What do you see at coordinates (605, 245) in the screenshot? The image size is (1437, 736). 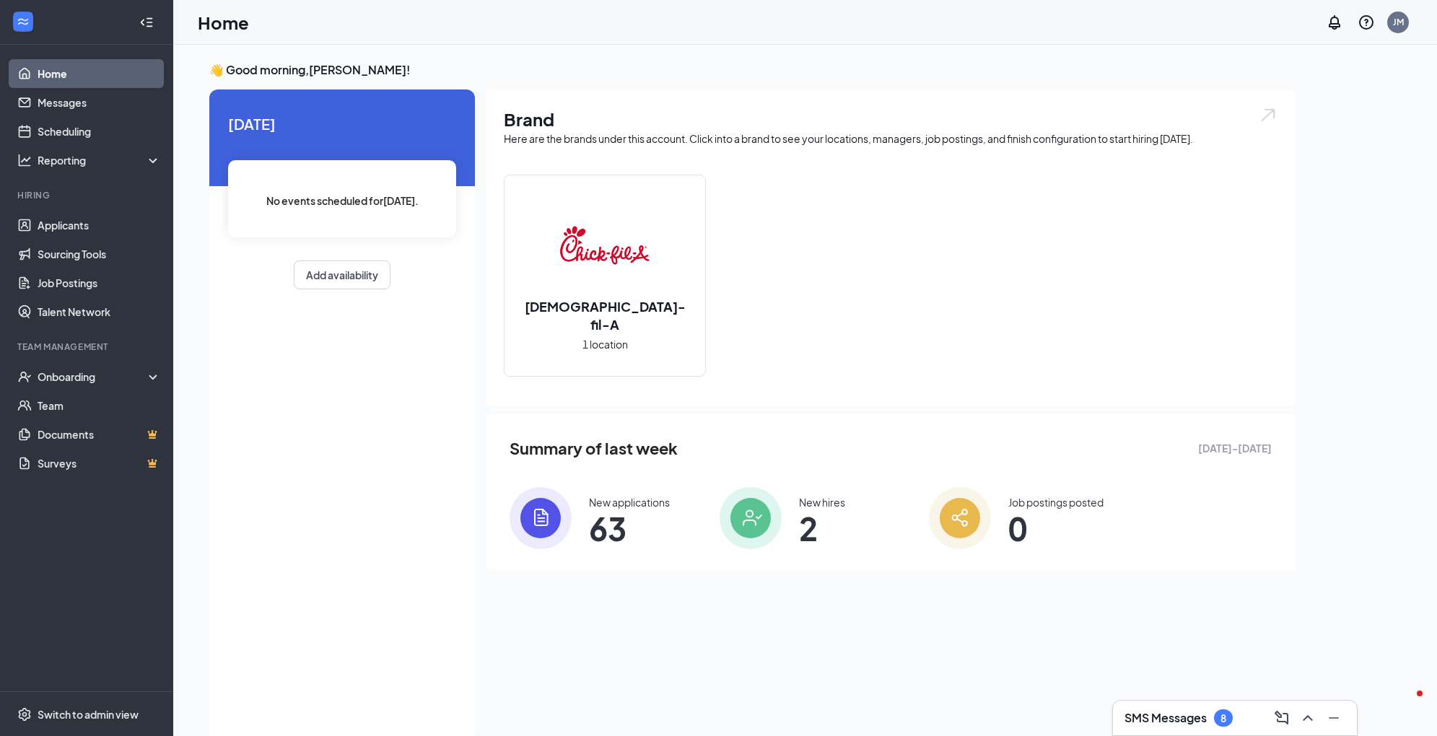 I see `img: Chick-fil-A` at bounding box center [605, 245].